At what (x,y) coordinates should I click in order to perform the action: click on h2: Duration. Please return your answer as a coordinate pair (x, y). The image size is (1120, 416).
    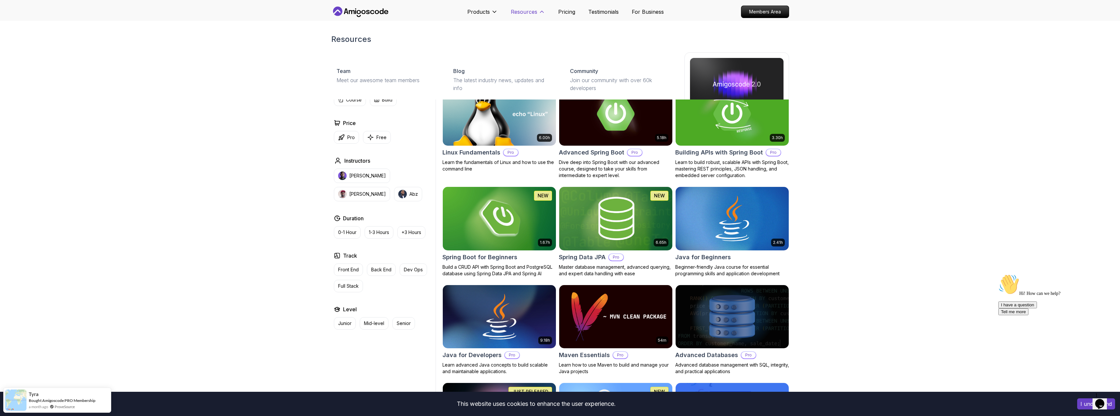
    Looking at the image, I should click on (353, 218).